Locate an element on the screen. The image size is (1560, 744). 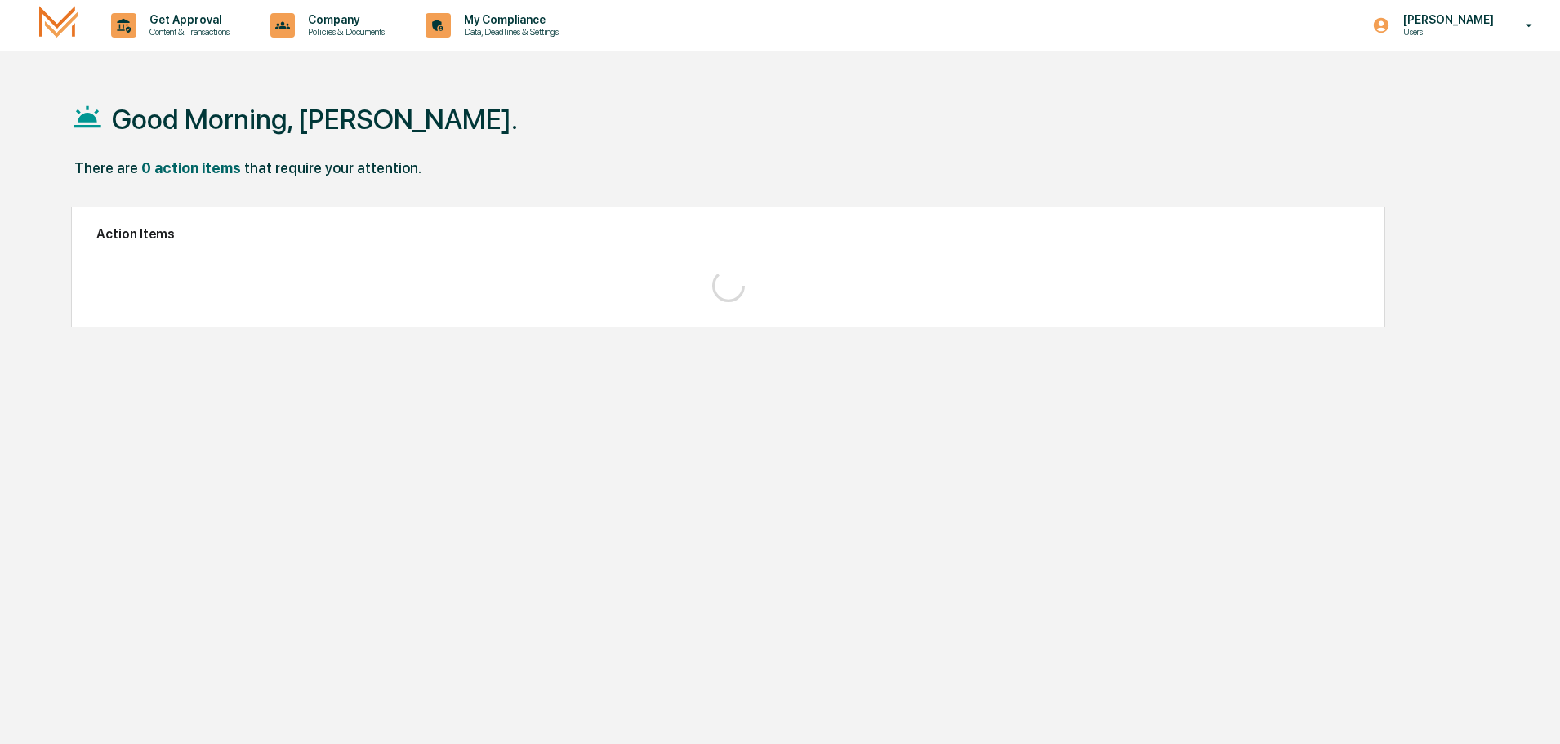
p: Content & Transactions is located at coordinates (187, 32).